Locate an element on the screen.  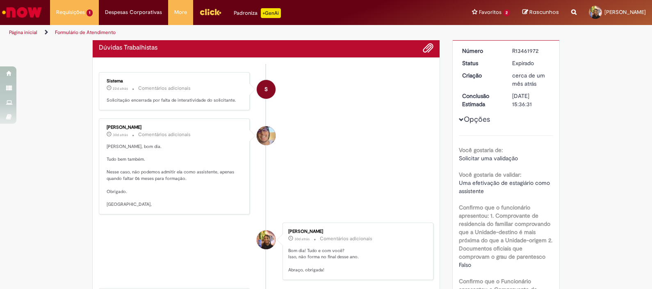
time: 01/09/2025 17:52:06 is located at coordinates (302, 239).